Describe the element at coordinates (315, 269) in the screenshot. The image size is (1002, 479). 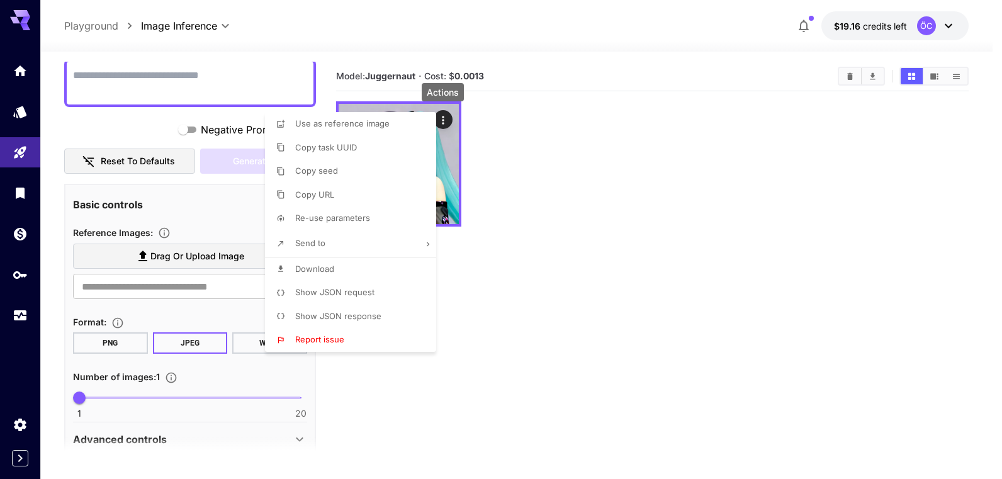
I see `span: Download` at that location.